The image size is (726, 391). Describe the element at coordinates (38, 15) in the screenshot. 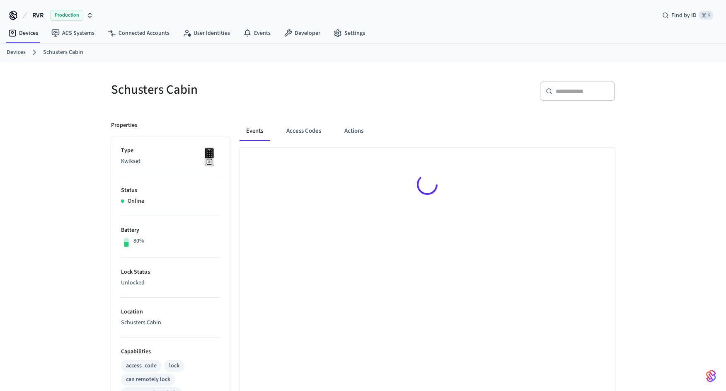

I see `span: RVR` at that location.